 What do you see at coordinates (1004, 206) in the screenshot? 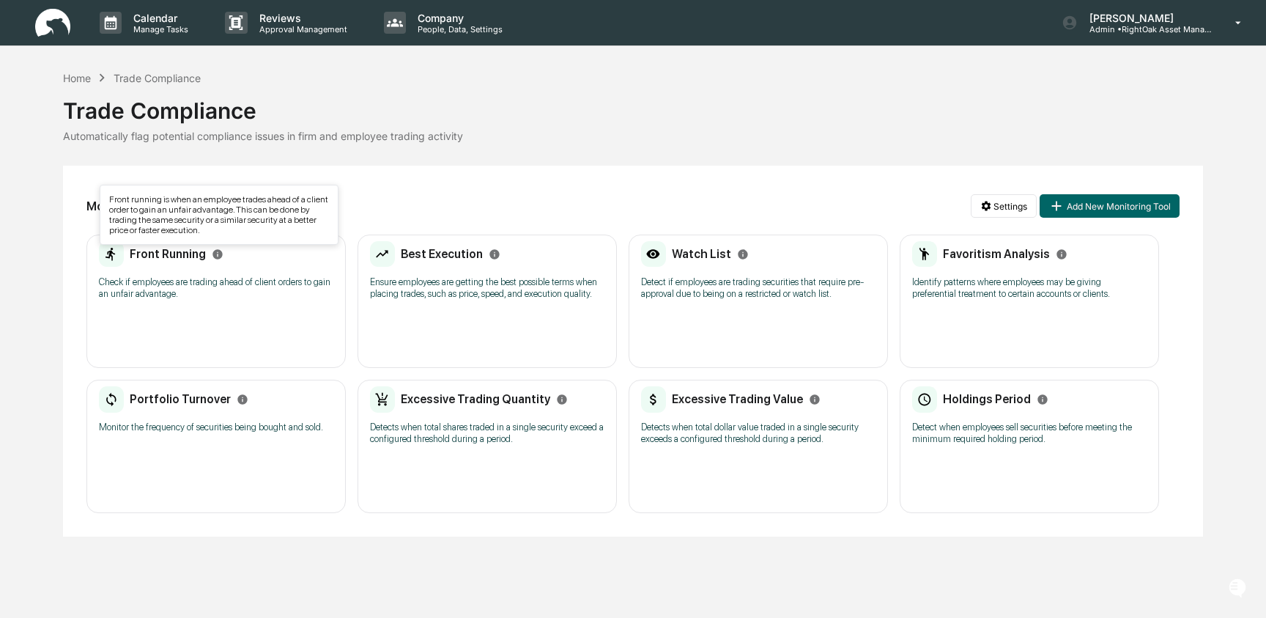
I see `button: Settings` at bounding box center [1004, 206].